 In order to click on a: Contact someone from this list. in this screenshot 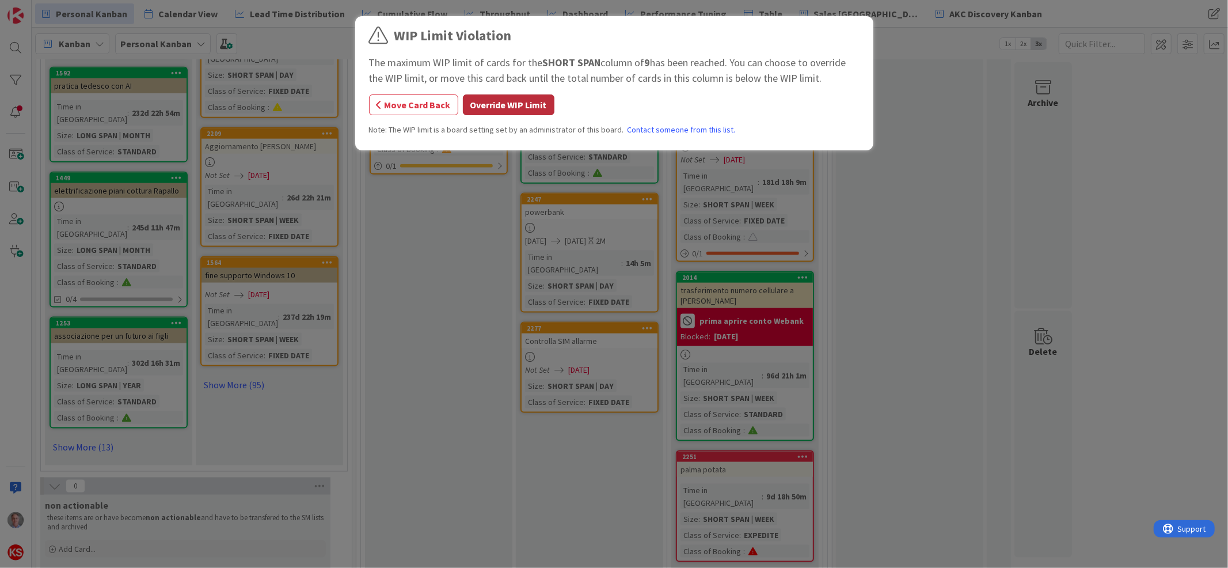, I will do `click(682, 130)`.